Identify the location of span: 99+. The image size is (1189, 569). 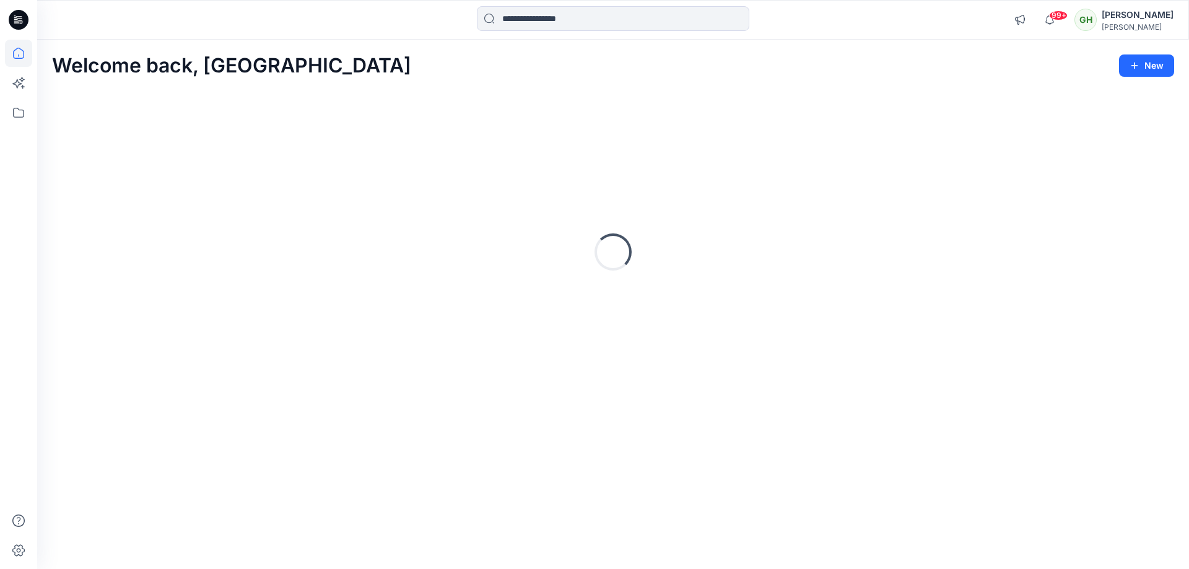
(1058, 15).